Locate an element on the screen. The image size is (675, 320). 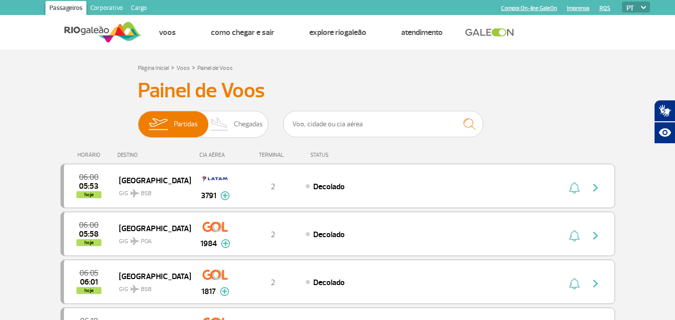
div: STATUS is located at coordinates (346, 155).